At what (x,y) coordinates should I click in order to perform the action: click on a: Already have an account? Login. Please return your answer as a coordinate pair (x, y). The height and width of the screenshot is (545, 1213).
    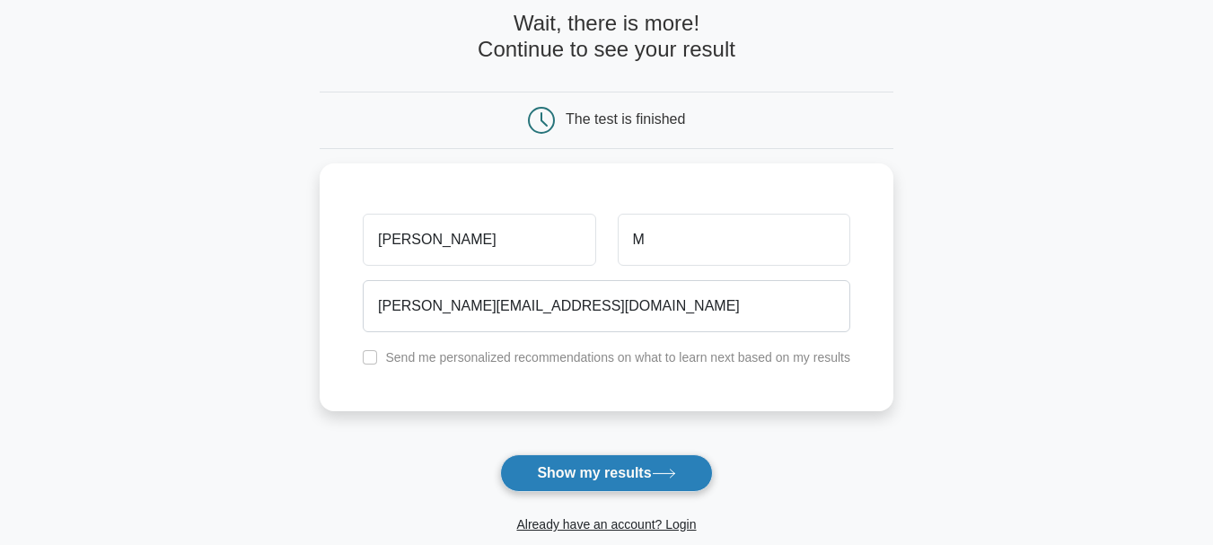
    Looking at the image, I should click on (606, 524).